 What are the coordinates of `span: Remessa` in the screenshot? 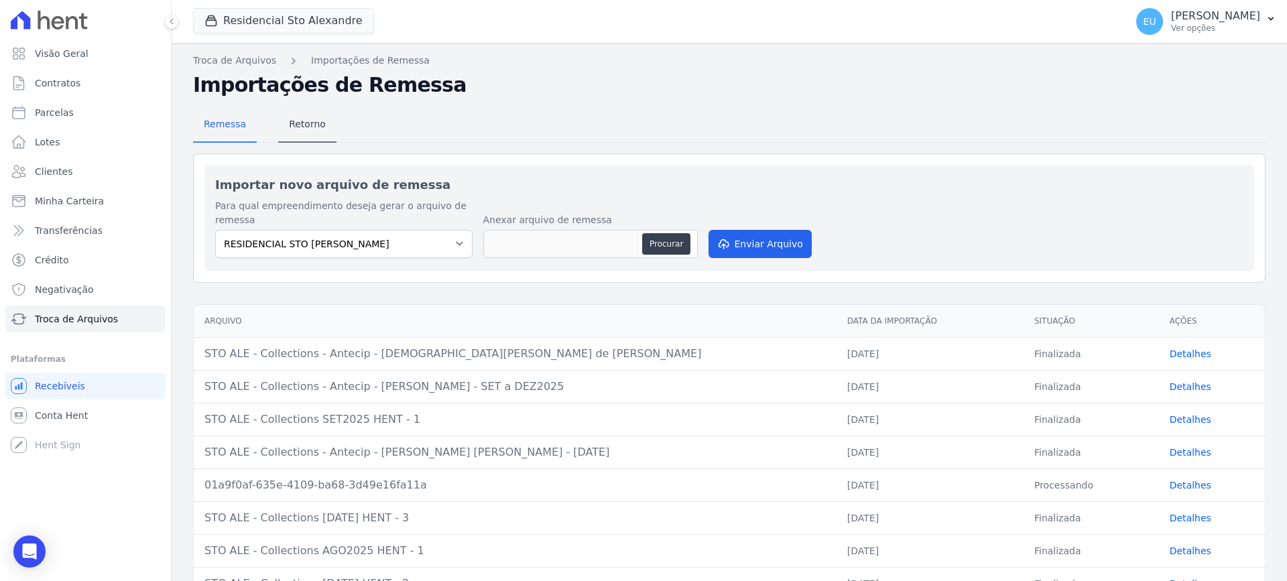 It's located at (225, 124).